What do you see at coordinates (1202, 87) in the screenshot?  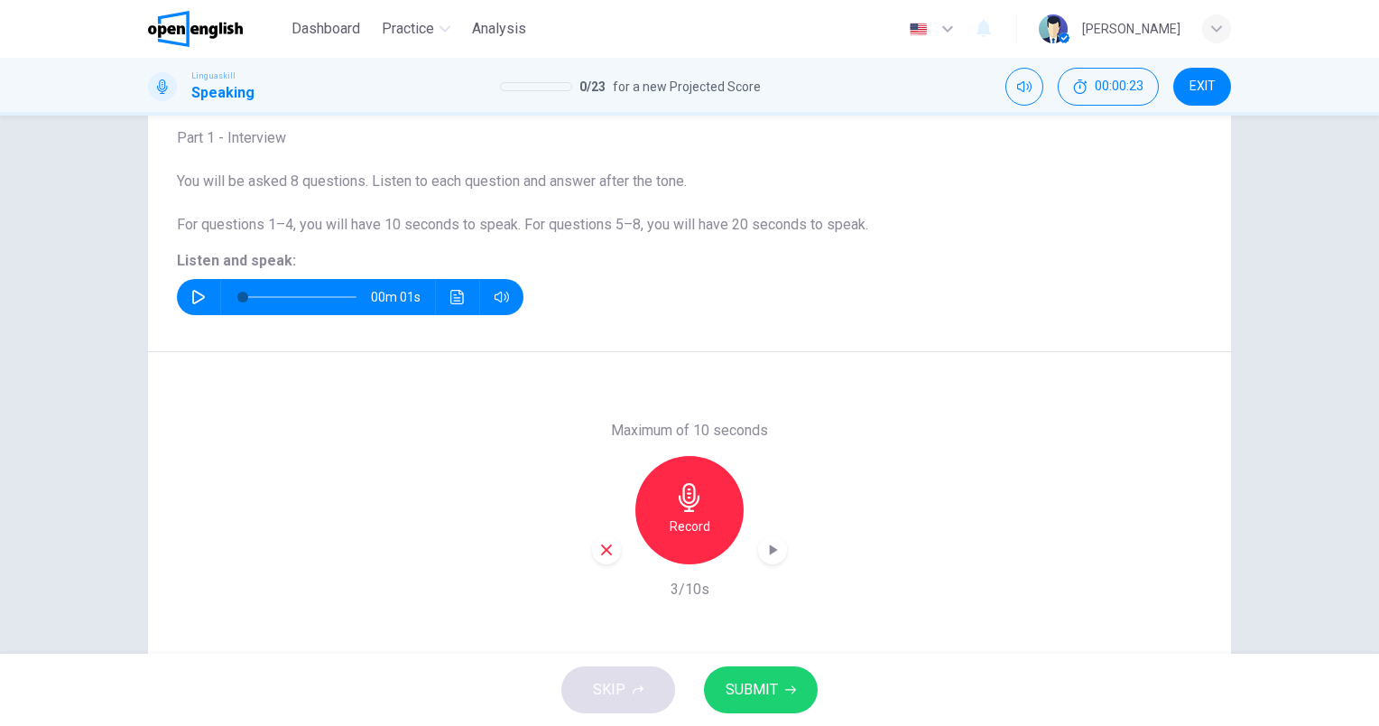 I see `span: EXIT` at bounding box center [1202, 87].